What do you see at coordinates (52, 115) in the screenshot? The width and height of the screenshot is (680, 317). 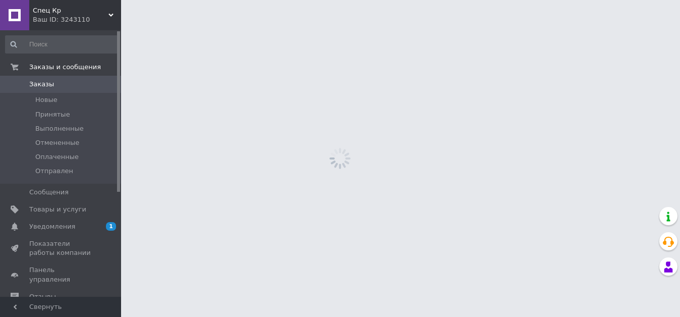 I see `span: Принятые` at bounding box center [52, 115].